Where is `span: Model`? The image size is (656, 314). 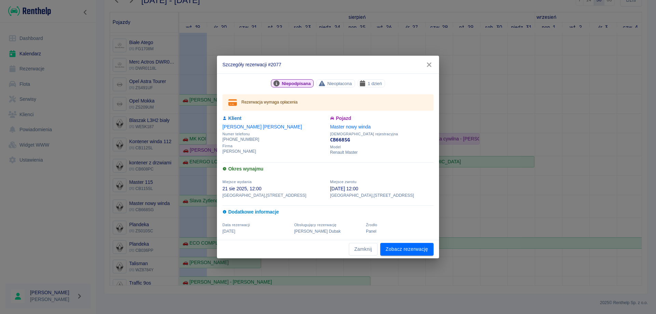
span: Model is located at coordinates (382, 147).